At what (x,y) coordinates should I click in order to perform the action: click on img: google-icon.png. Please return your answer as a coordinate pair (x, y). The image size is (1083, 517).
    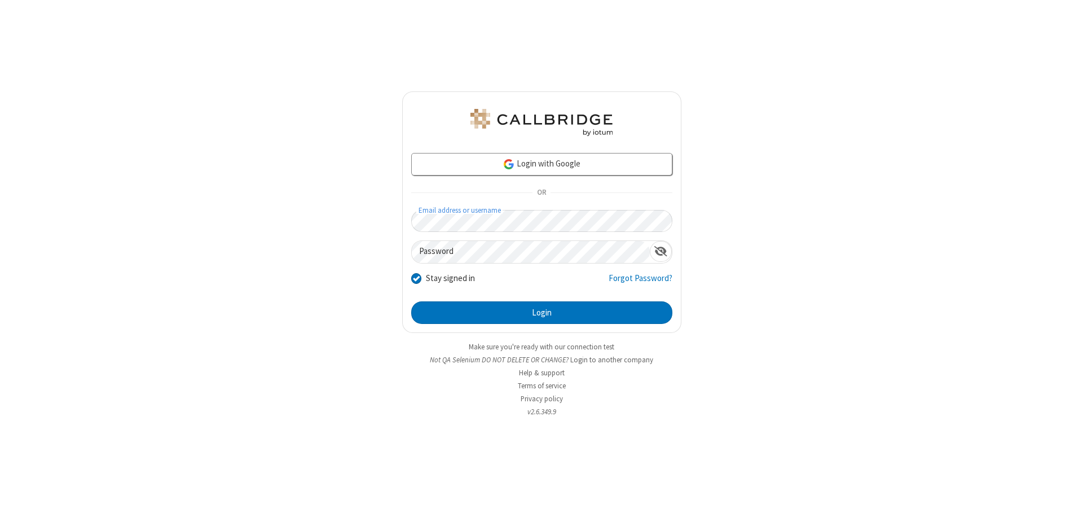
    Looking at the image, I should click on (509, 164).